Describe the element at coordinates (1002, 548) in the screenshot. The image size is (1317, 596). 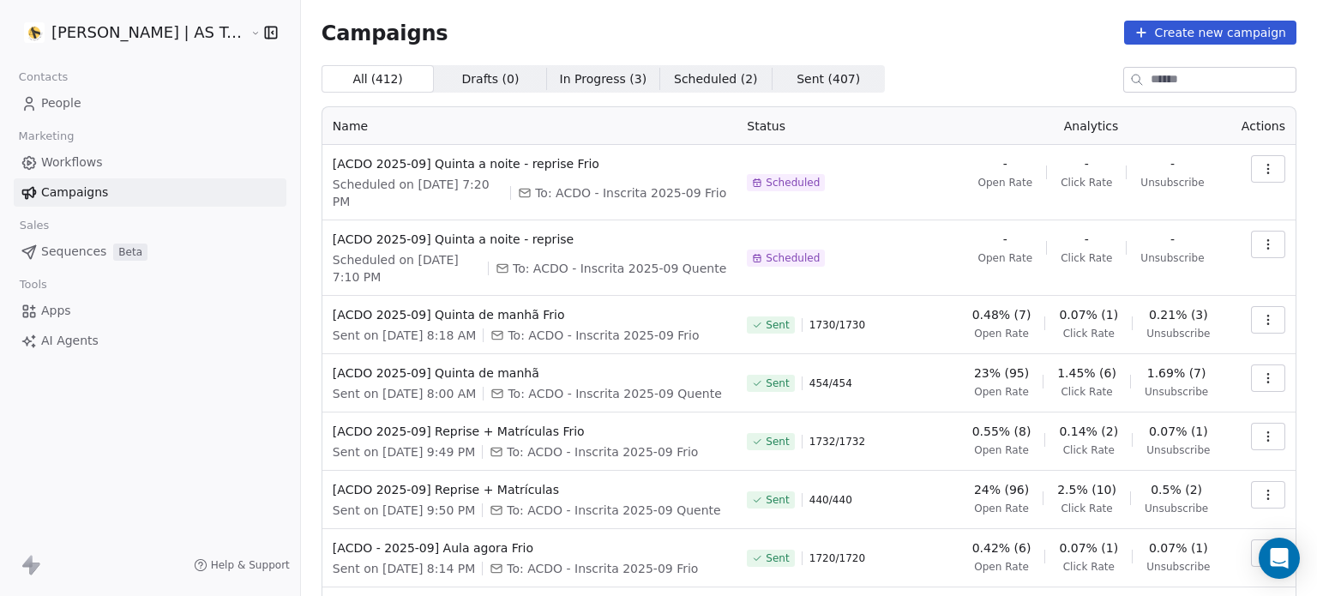
I see `span: 0.42% (6)` at that location.